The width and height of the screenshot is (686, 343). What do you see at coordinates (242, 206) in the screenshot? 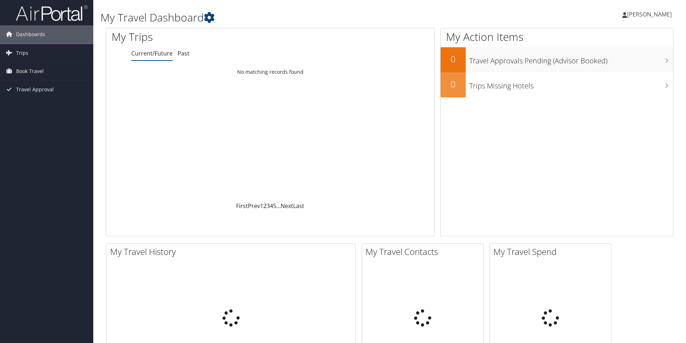
I see `a: First` at bounding box center [242, 206].